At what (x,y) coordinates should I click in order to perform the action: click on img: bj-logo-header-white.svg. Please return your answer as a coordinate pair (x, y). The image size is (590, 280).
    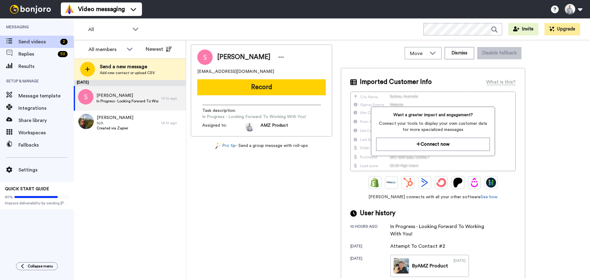
    Looking at the image, I should click on (30, 9).